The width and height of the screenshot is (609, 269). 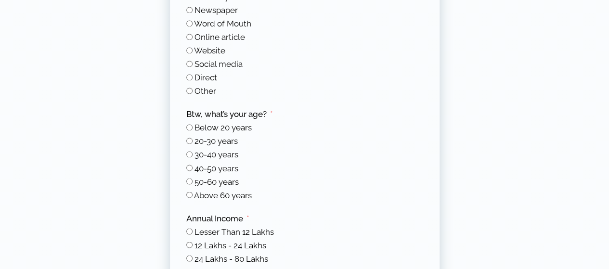 What do you see at coordinates (189, 127) in the screenshot?
I see `input: Below 20 years` at bounding box center [189, 127].